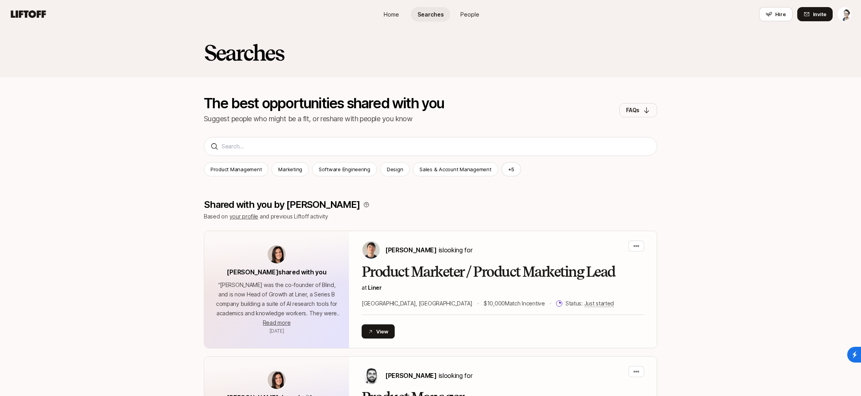 The width and height of the screenshot is (861, 396). Describe the element at coordinates (375, 287) in the screenshot. I see `a: Liner` at that location.